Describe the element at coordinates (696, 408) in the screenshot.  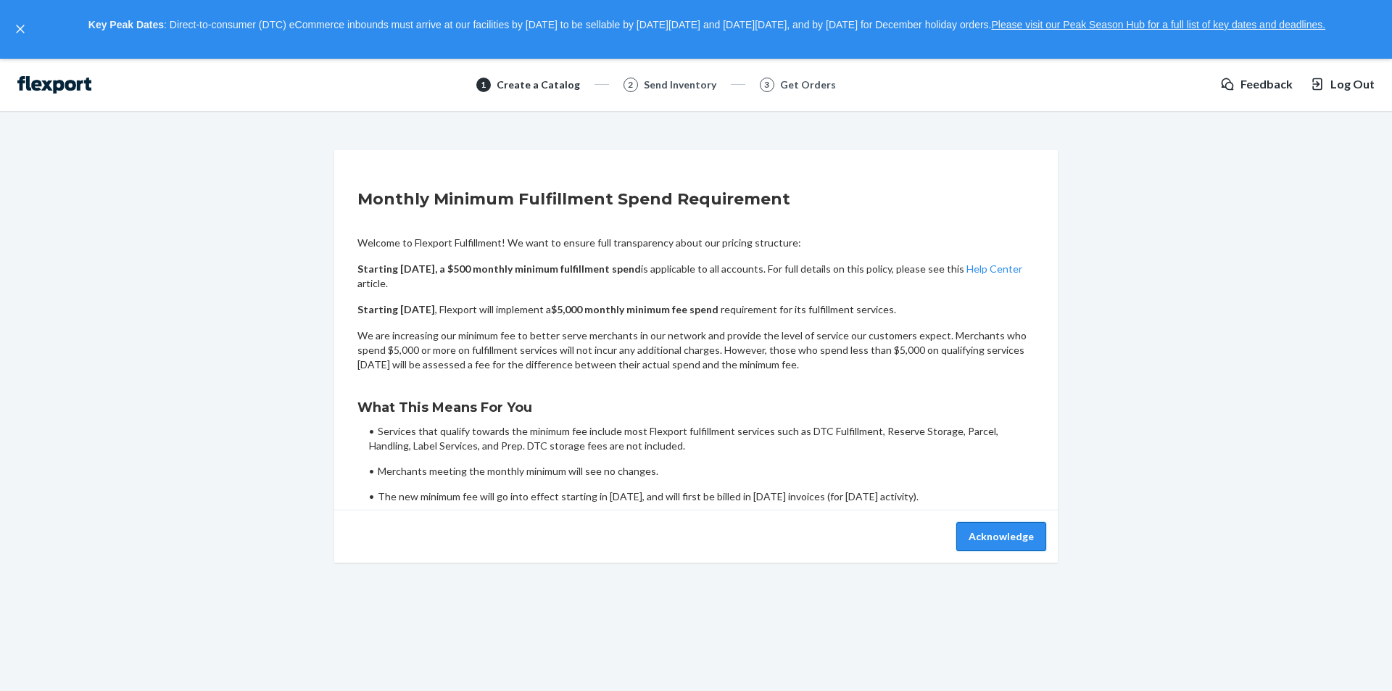
I see `h3: What This Means For You` at that location.